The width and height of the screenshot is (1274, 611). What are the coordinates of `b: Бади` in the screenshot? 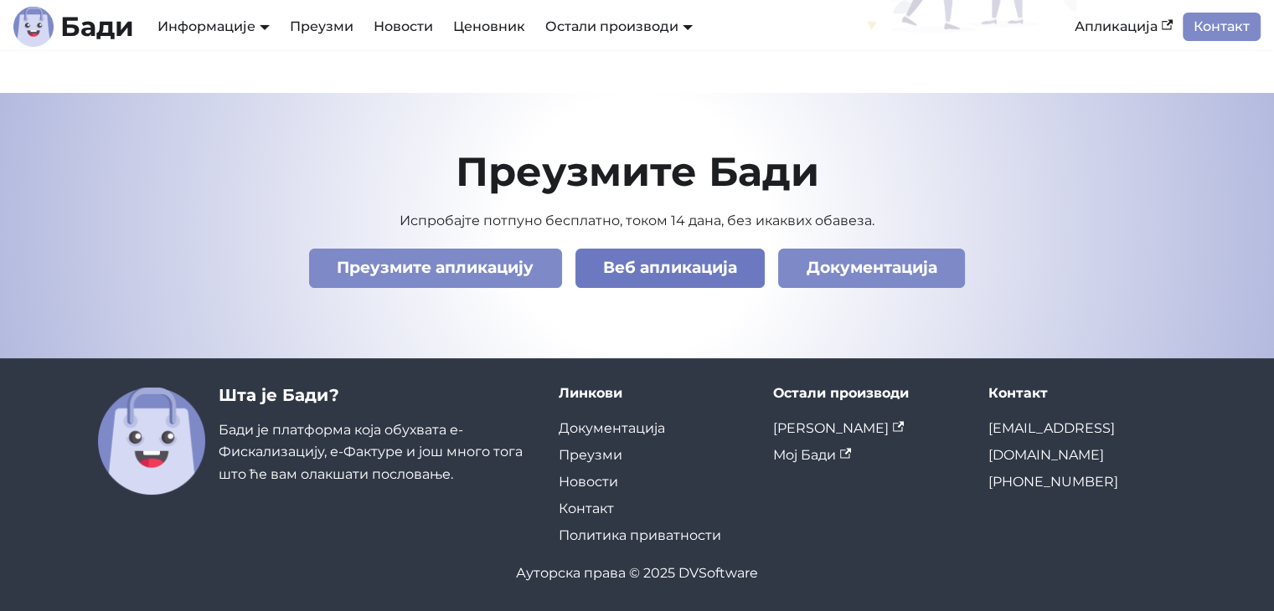 It's located at (97, 27).